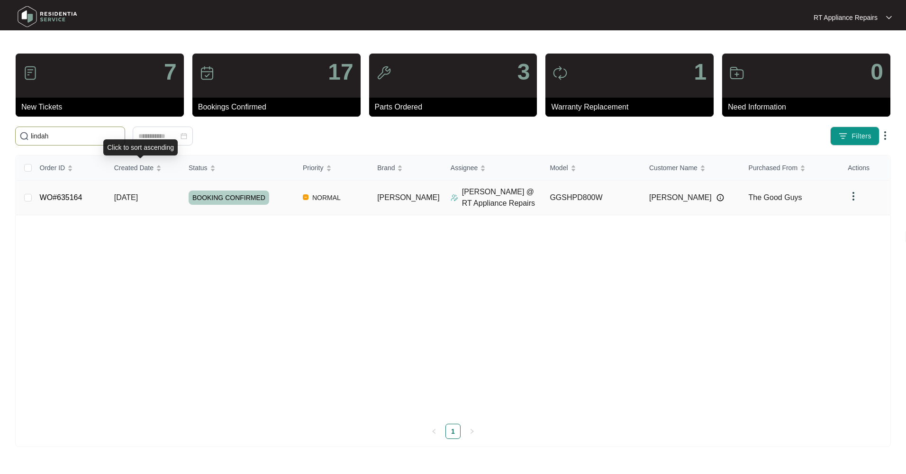 The height and width of the screenshot is (474, 906). Describe the element at coordinates (198, 168) in the screenshot. I see `span: Status` at that location.